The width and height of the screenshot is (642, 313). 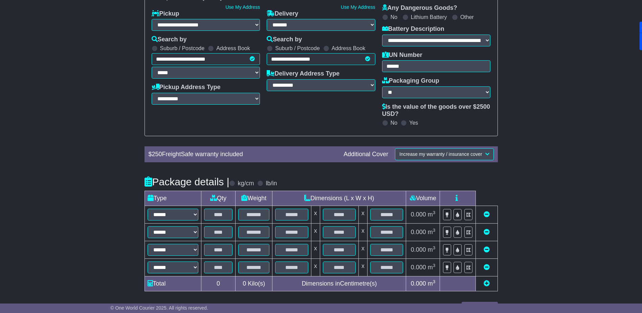 I want to click on span: 250, so click(x=157, y=154).